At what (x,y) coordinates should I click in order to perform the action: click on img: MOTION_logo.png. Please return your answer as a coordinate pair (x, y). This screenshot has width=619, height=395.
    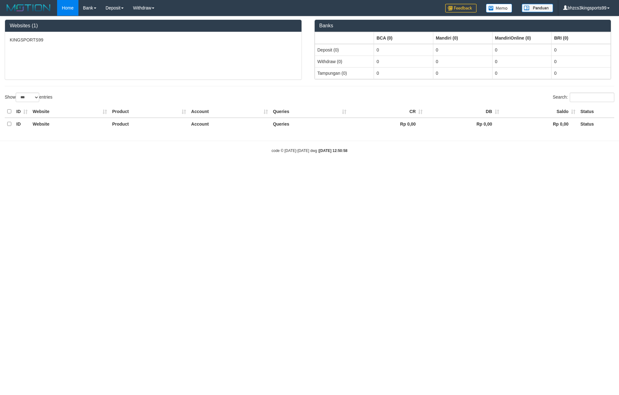
    Looking at the image, I should click on (29, 8).